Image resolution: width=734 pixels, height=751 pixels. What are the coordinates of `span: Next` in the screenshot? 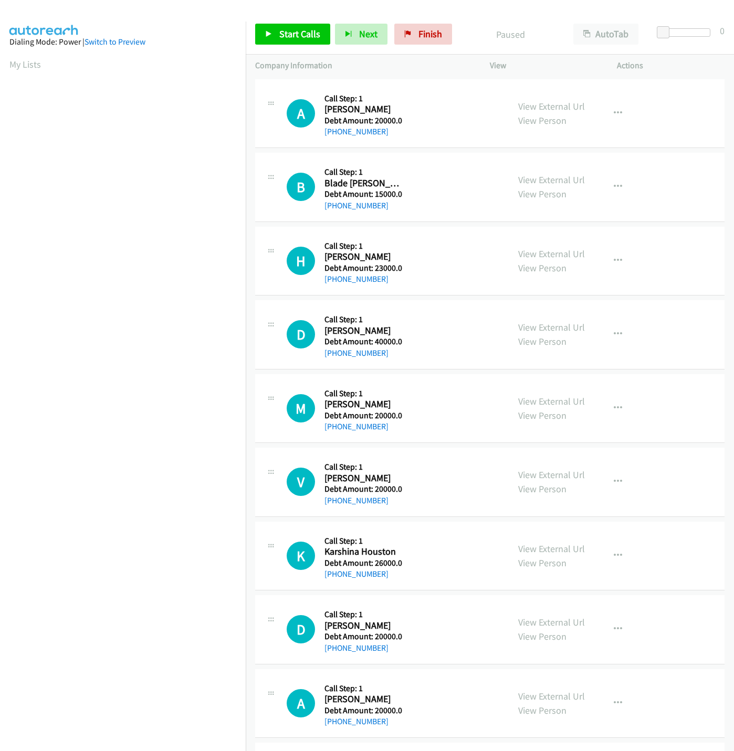 It's located at (368, 34).